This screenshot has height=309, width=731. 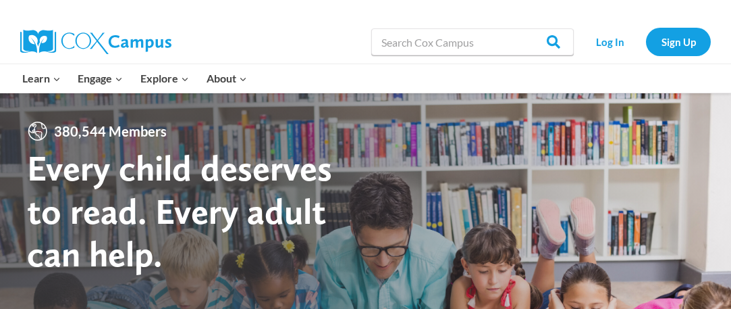 I want to click on input: Search Cox Campus, so click(x=473, y=42).